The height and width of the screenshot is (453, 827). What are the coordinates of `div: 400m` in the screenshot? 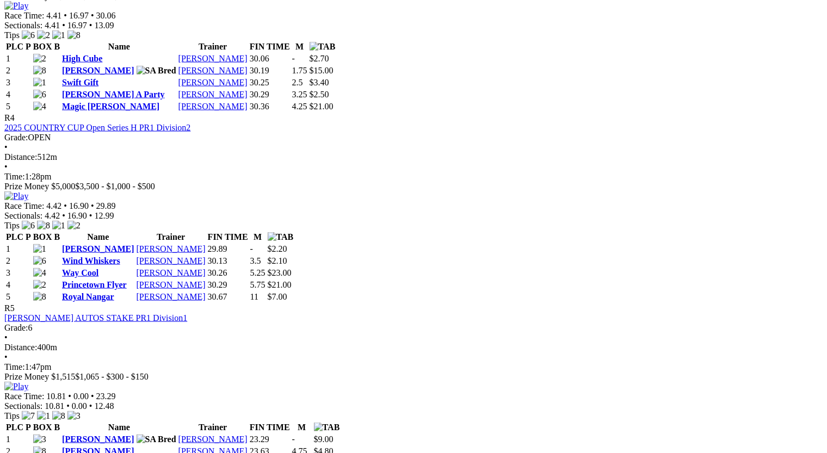 It's located at (414, 348).